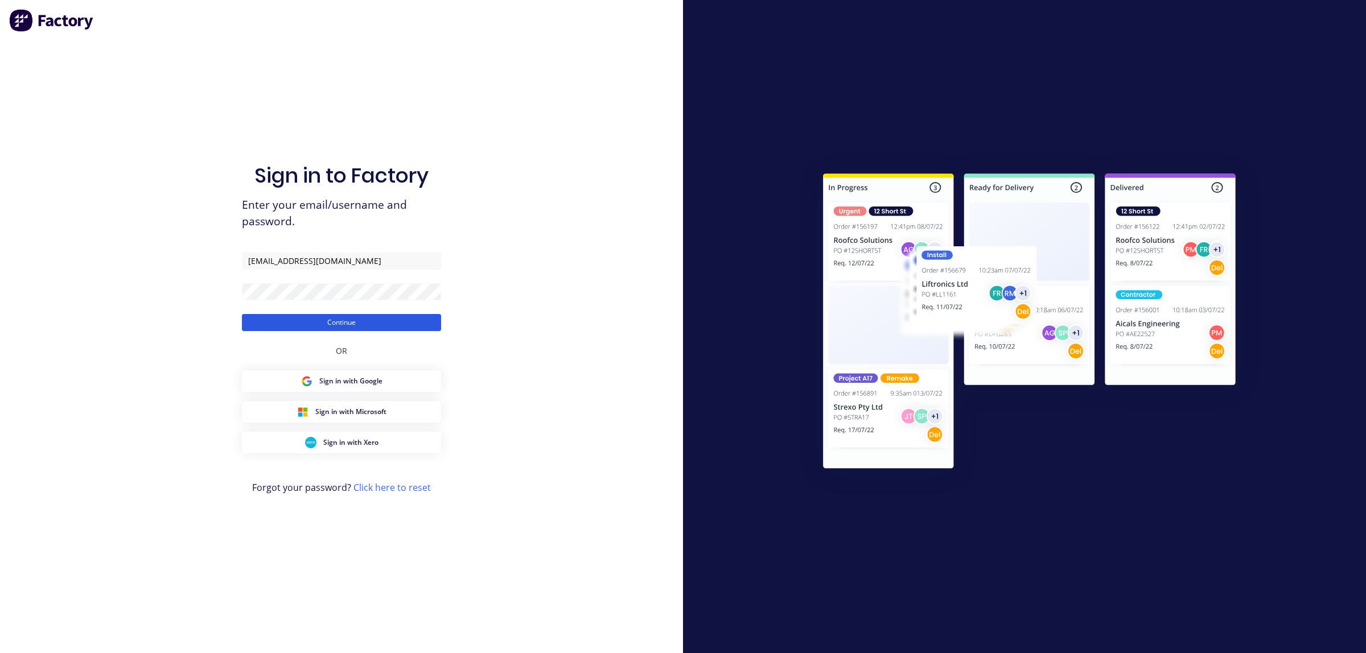 The width and height of the screenshot is (1366, 653). Describe the element at coordinates (341, 412) in the screenshot. I see `button: Microsoft Sign inSign in with Microsoft` at that location.